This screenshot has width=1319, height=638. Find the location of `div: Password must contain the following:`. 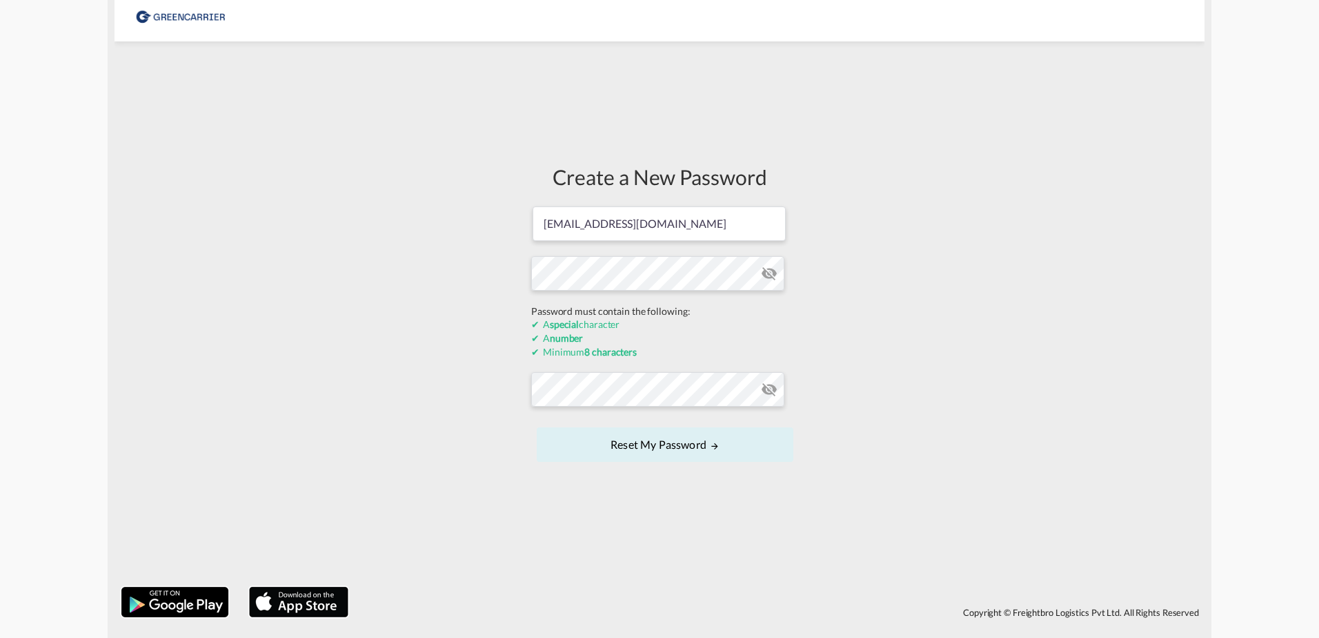

div: Password must contain the following: is located at coordinates (660, 311).